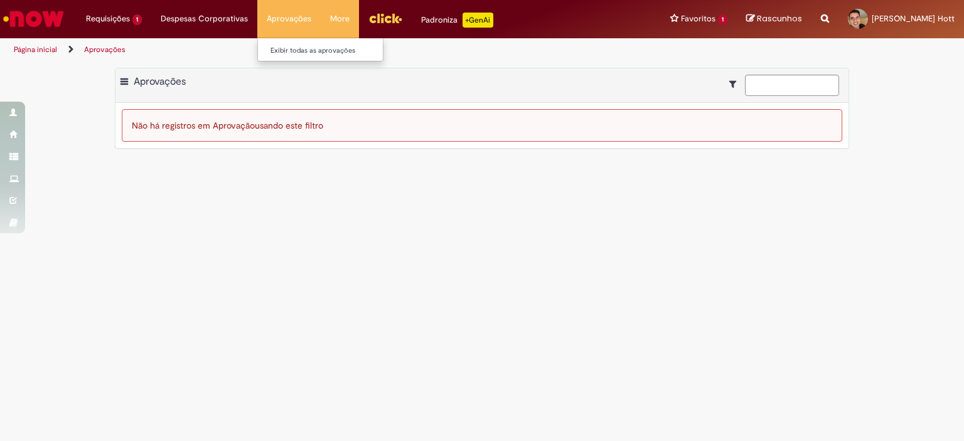 This screenshot has height=441, width=964. I want to click on span: Requisições, so click(108, 19).